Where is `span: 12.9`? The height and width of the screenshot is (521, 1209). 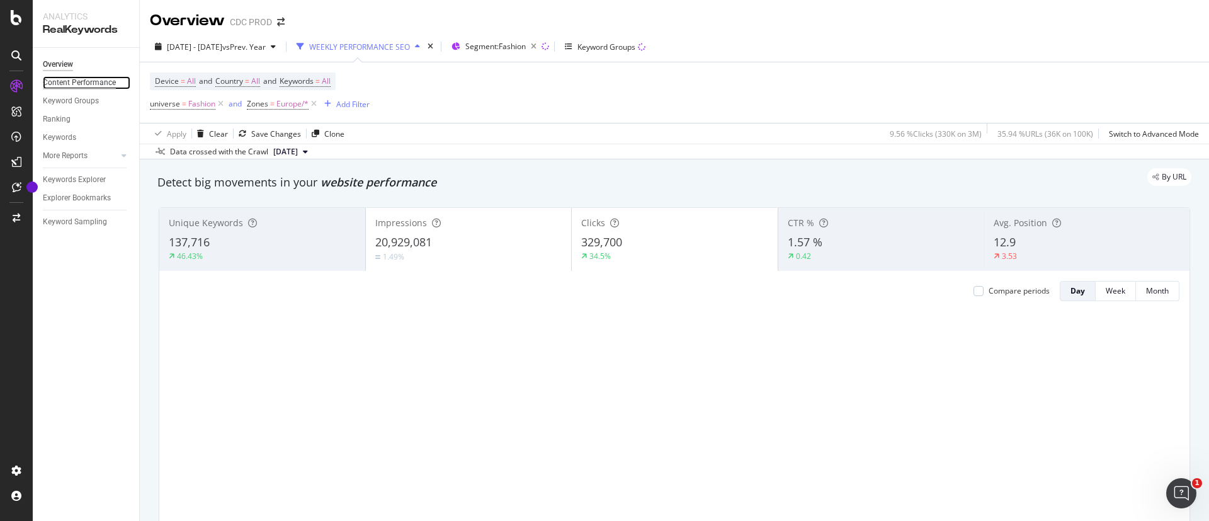
span: 12.9 is located at coordinates (1004, 242).